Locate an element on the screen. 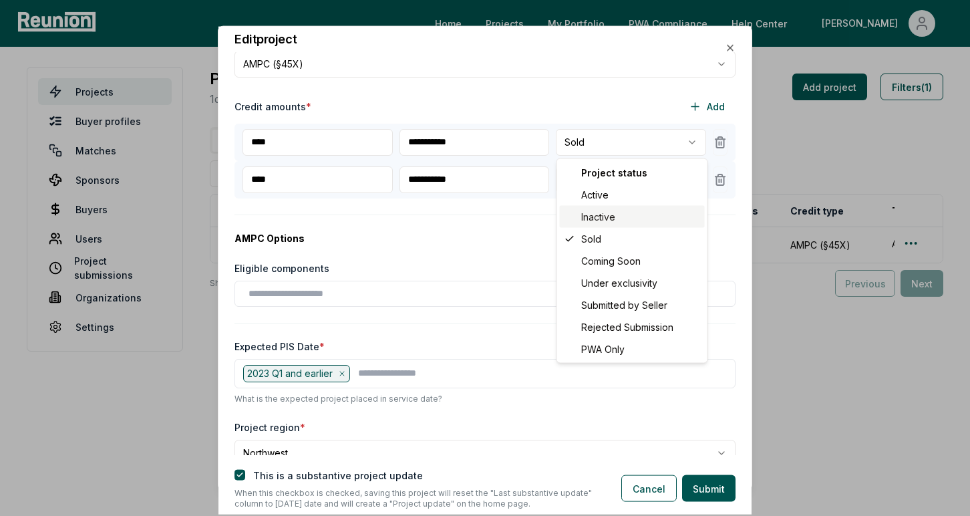 The width and height of the screenshot is (970, 516). div: Project status is located at coordinates (632, 172).